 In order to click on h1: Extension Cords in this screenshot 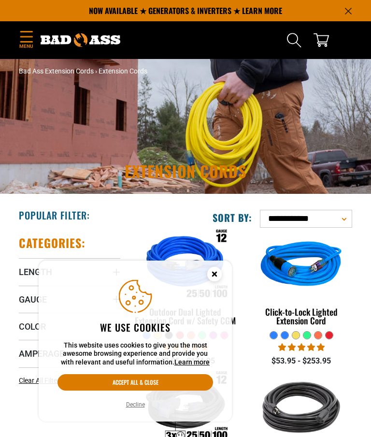, I will do `click(186, 171)`.